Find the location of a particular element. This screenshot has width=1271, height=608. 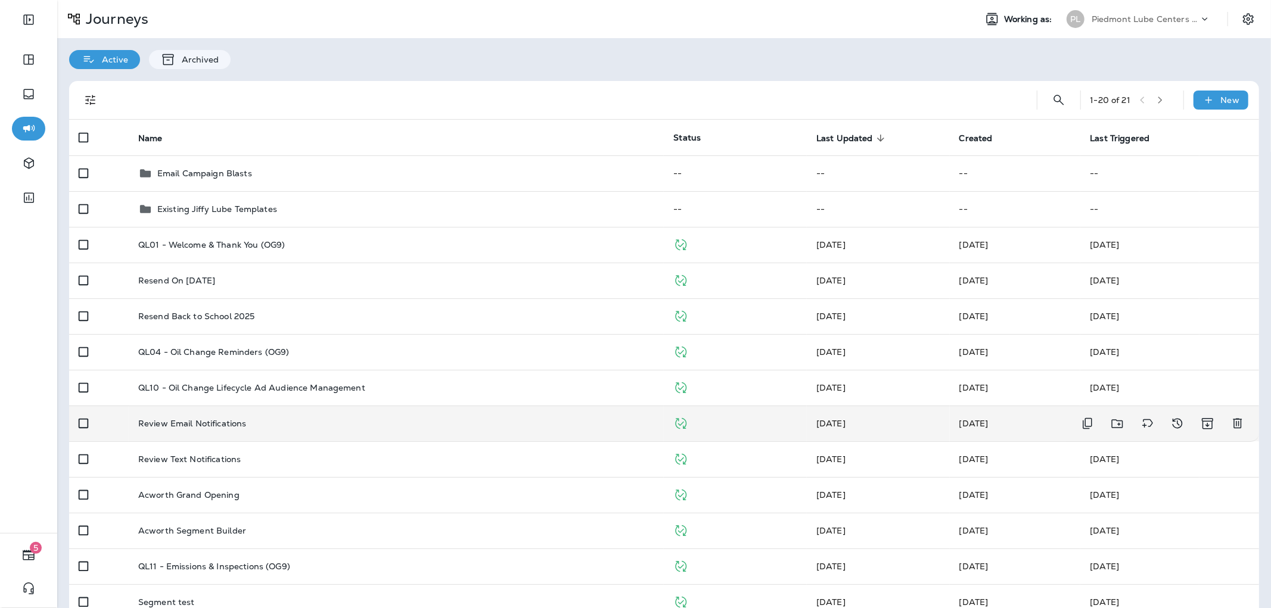

p: Archived is located at coordinates (197, 60).